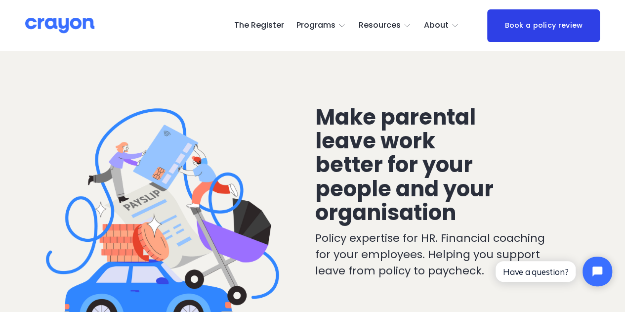 This screenshot has width=625, height=312. Describe the element at coordinates (315, 25) in the screenshot. I see `span: Programs` at that location.